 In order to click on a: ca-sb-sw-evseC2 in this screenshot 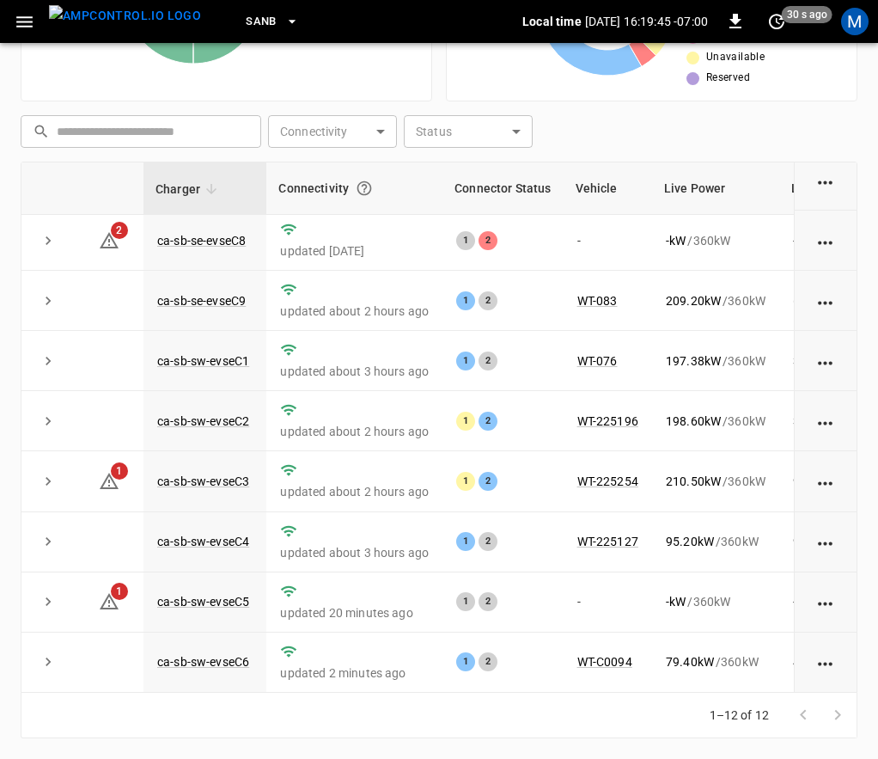, I will do `click(203, 421)`.